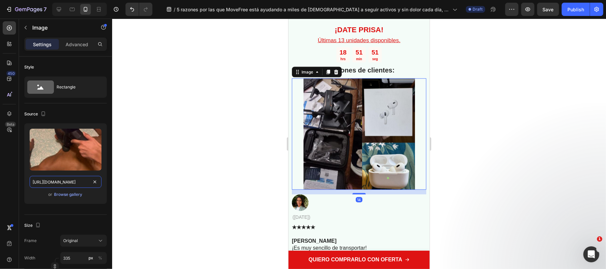 This screenshot has height=269, width=606. Describe the element at coordinates (54, 34) in the screenshot. I see `div: 18` at that location.